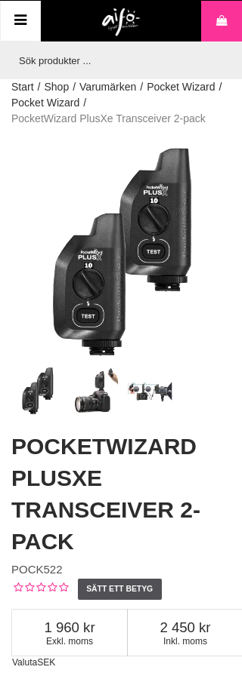  Describe the element at coordinates (69, 642) in the screenshot. I see `span: Exkl. moms` at that location.